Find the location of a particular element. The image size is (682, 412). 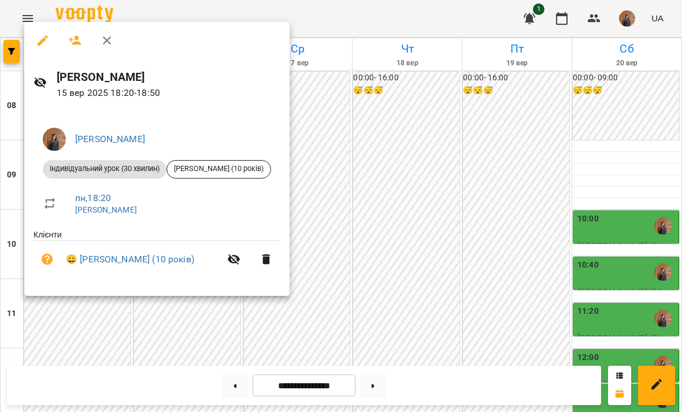

p: 15 вер 2025 18:20 - 18:50 is located at coordinates (168, 93).